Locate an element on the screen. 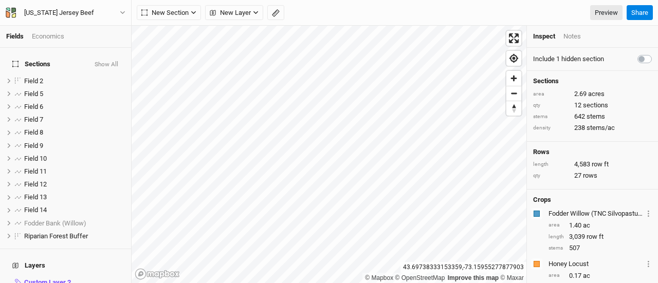 This screenshot has height=283, width=658. div: Economics is located at coordinates (48, 37).